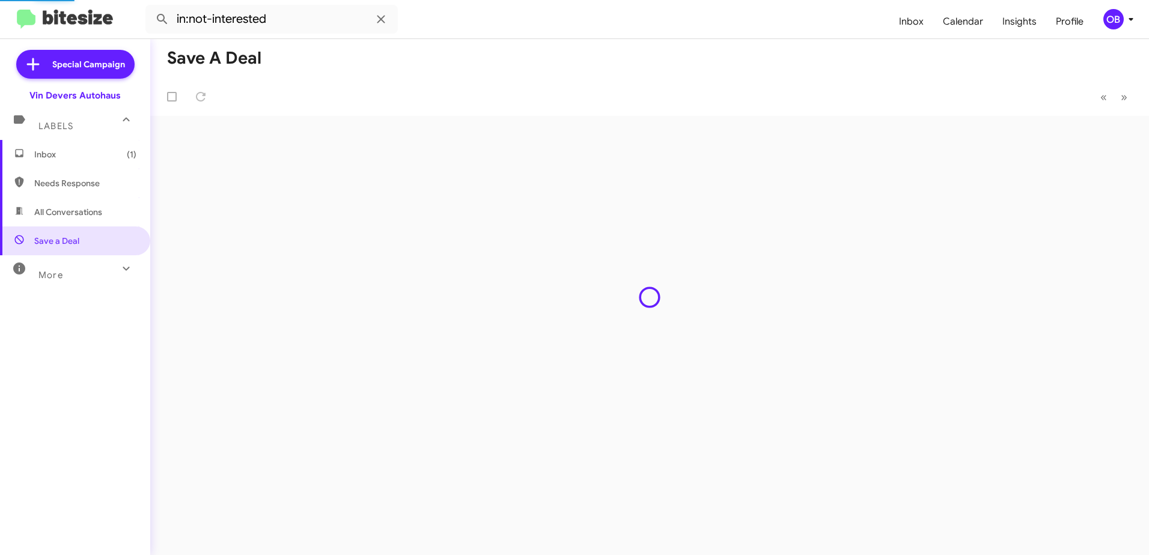 The width and height of the screenshot is (1149, 555). What do you see at coordinates (1124, 97) in the screenshot?
I see `button: Next` at bounding box center [1124, 97].